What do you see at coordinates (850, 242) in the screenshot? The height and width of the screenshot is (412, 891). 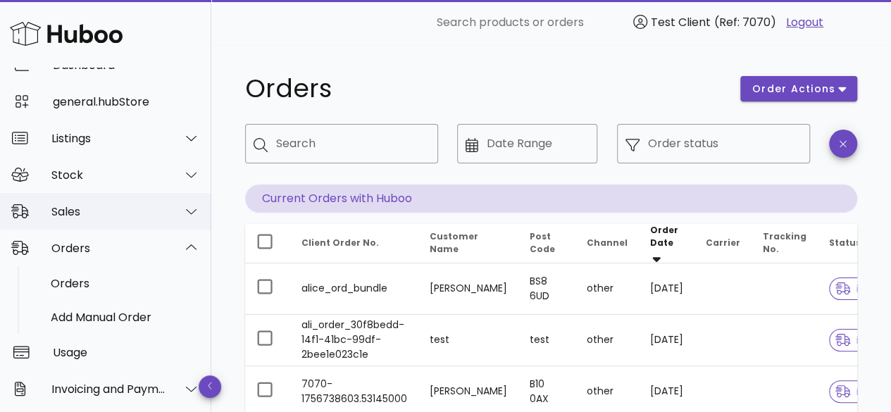 I see `span: Status` at bounding box center [850, 242].